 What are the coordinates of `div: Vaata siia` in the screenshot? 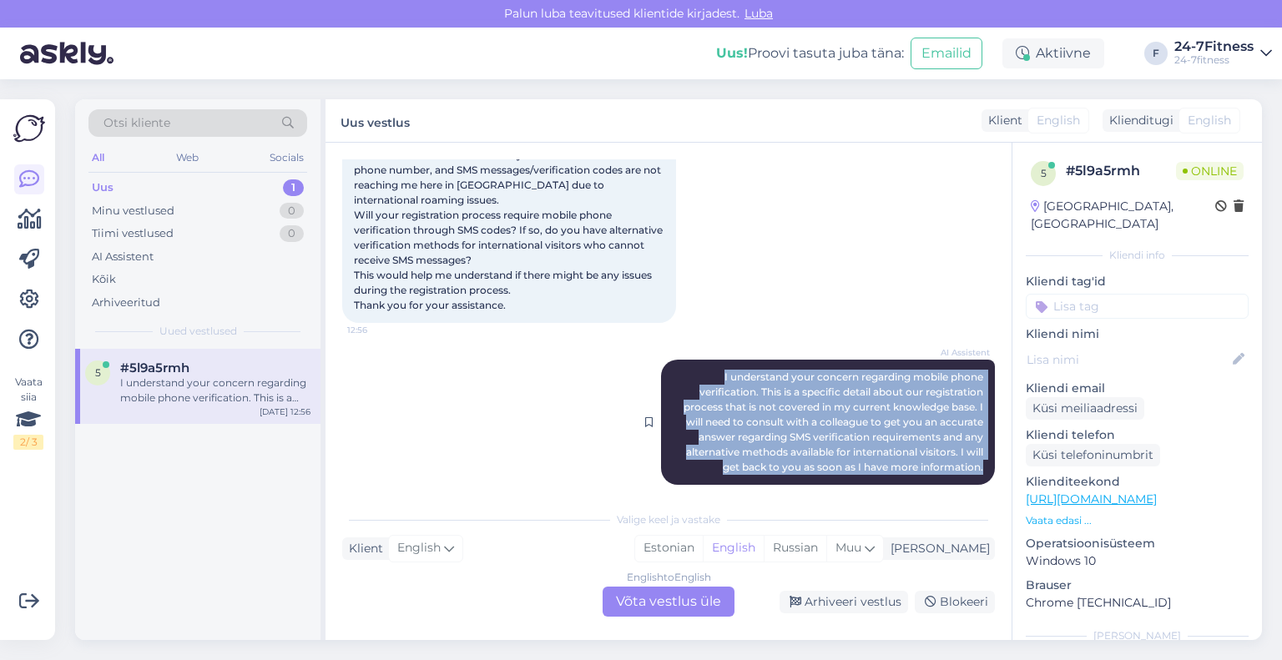 It's located at (28, 412).